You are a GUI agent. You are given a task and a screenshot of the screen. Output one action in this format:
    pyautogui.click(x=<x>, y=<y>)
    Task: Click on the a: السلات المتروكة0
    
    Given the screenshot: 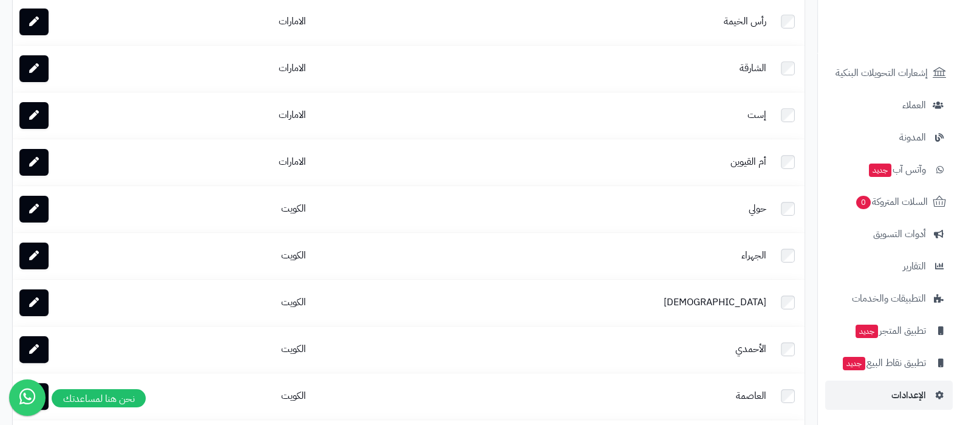 What is the action you would take?
    pyautogui.click(x=889, y=202)
    